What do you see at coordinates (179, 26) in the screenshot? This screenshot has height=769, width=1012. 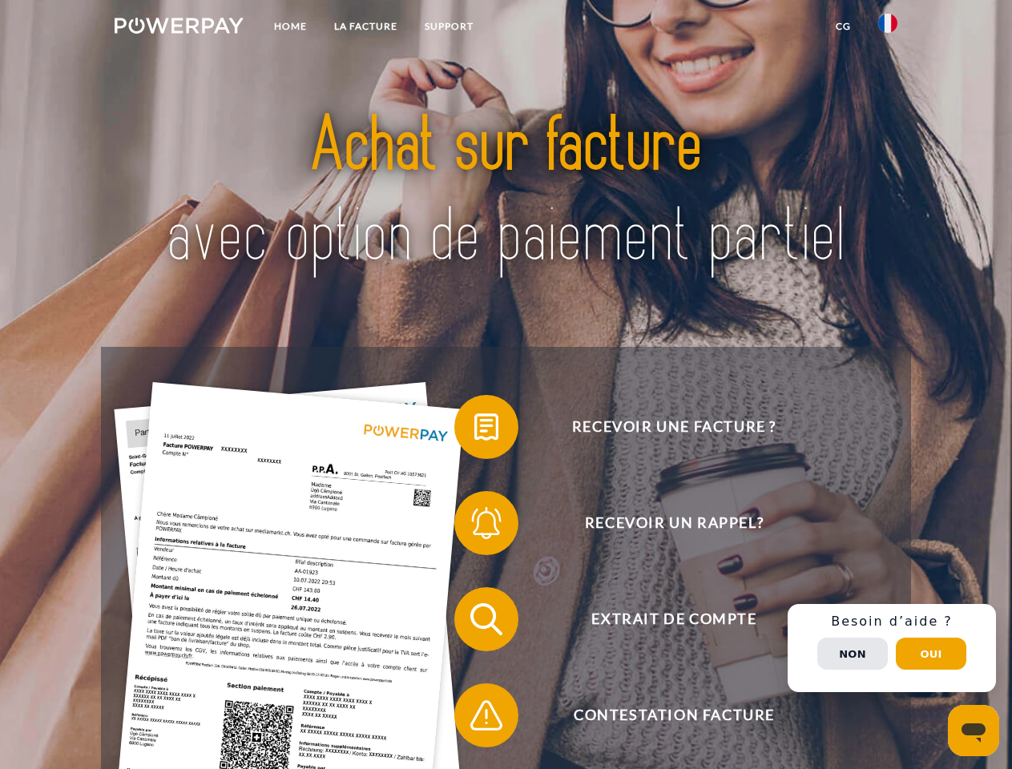 I see `img: logo-powerpay-white.svg` at bounding box center [179, 26].